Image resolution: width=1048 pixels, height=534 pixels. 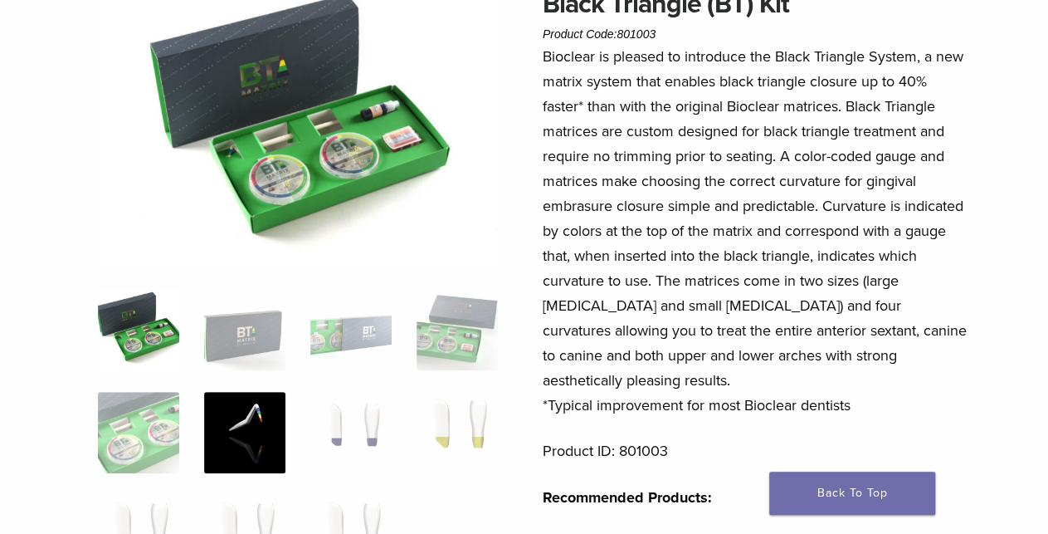 What do you see at coordinates (457, 432) in the screenshot?
I see `img: Black Triangle (BT) Kit - Image 8` at bounding box center [457, 432].